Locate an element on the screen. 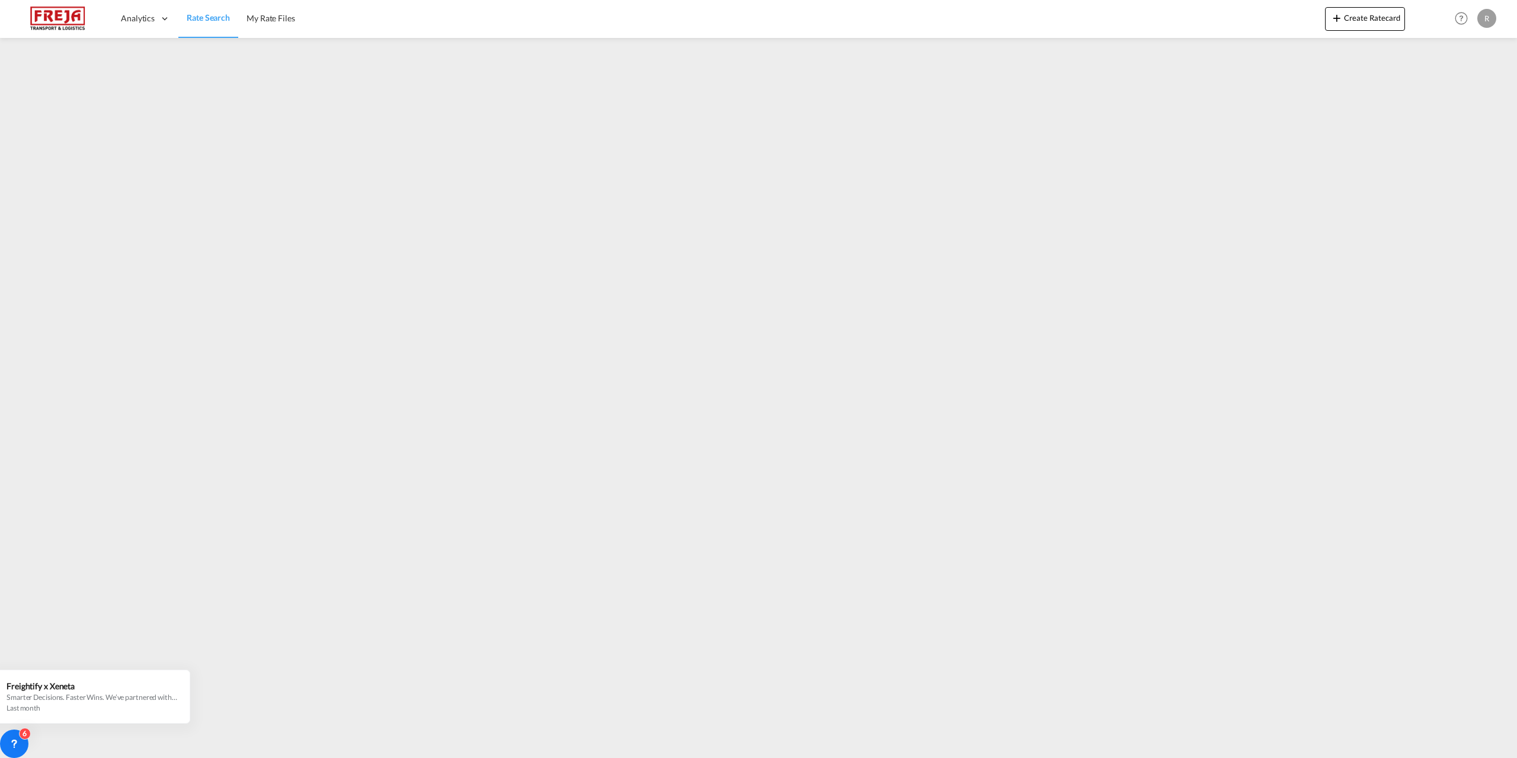  span: Help is located at coordinates (1461, 18).